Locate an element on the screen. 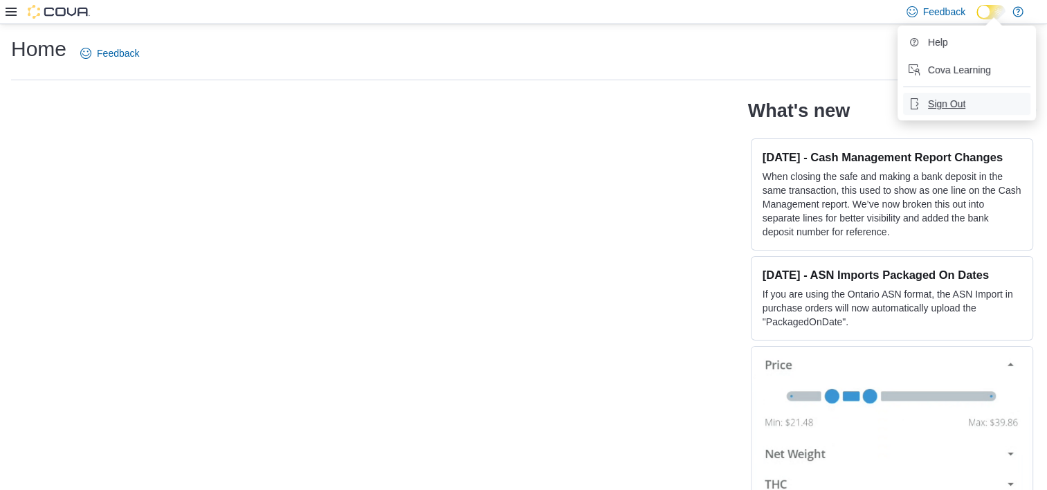 The width and height of the screenshot is (1047, 490). span: Help is located at coordinates (938, 42).